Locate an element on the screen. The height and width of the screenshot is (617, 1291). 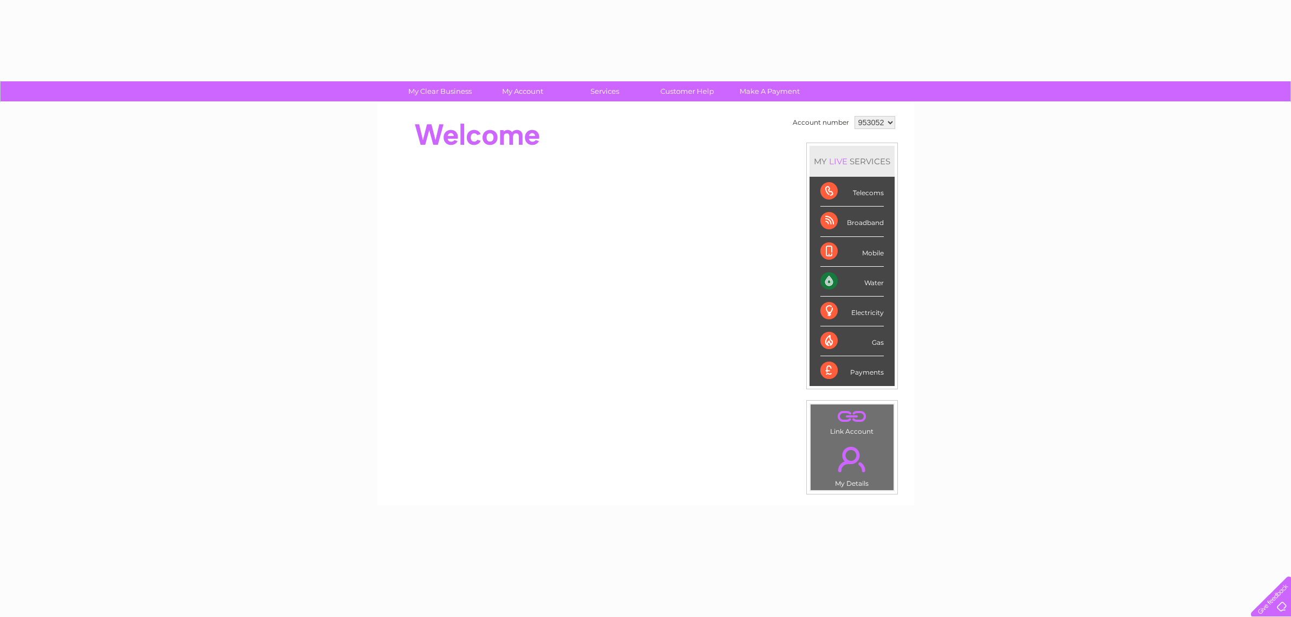
div: Water is located at coordinates (852, 281).